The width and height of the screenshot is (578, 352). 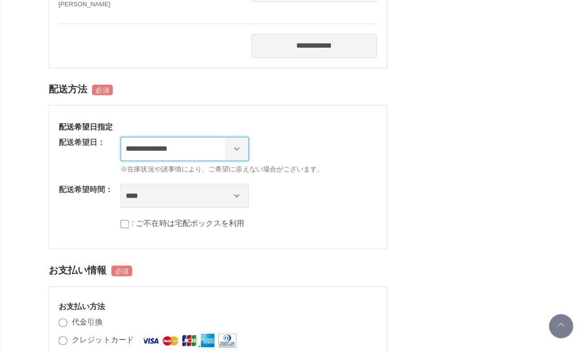 I want to click on h2: お支払い情報, so click(x=217, y=269).